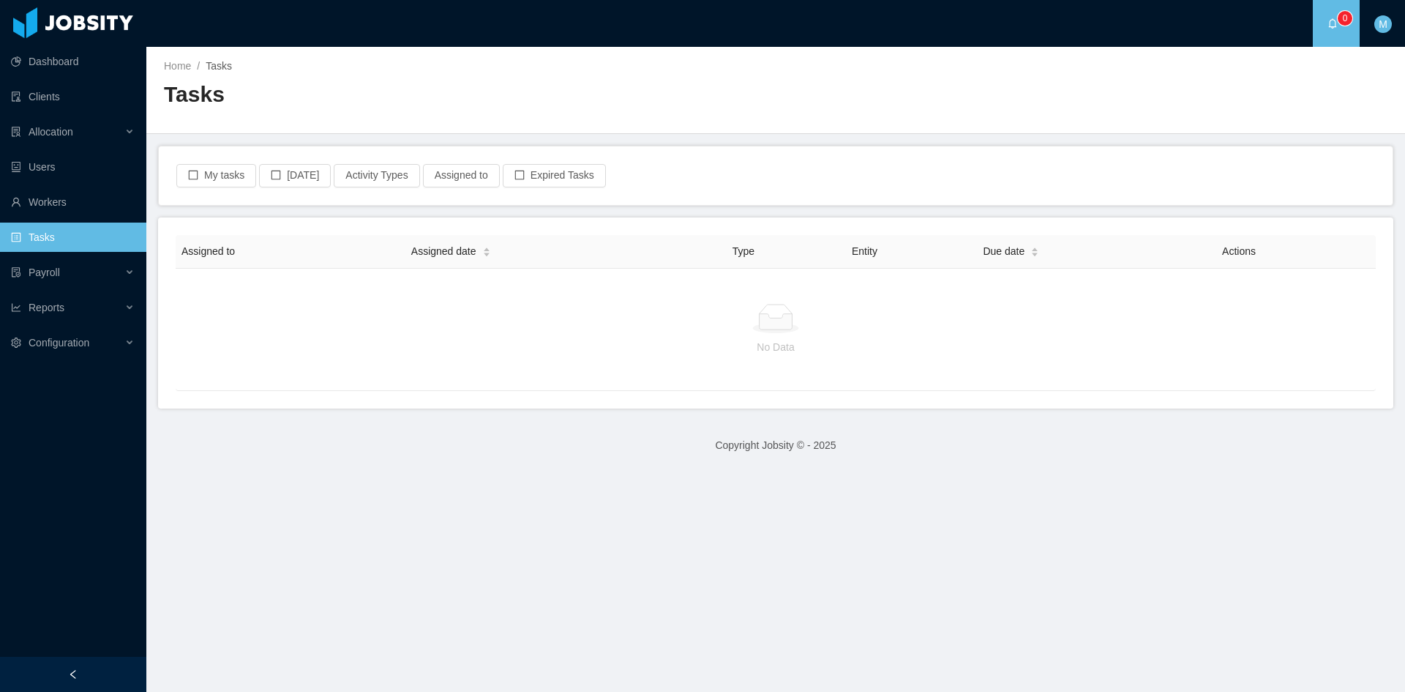  What do you see at coordinates (50, 132) in the screenshot?
I see `span: Allocation` at bounding box center [50, 132].